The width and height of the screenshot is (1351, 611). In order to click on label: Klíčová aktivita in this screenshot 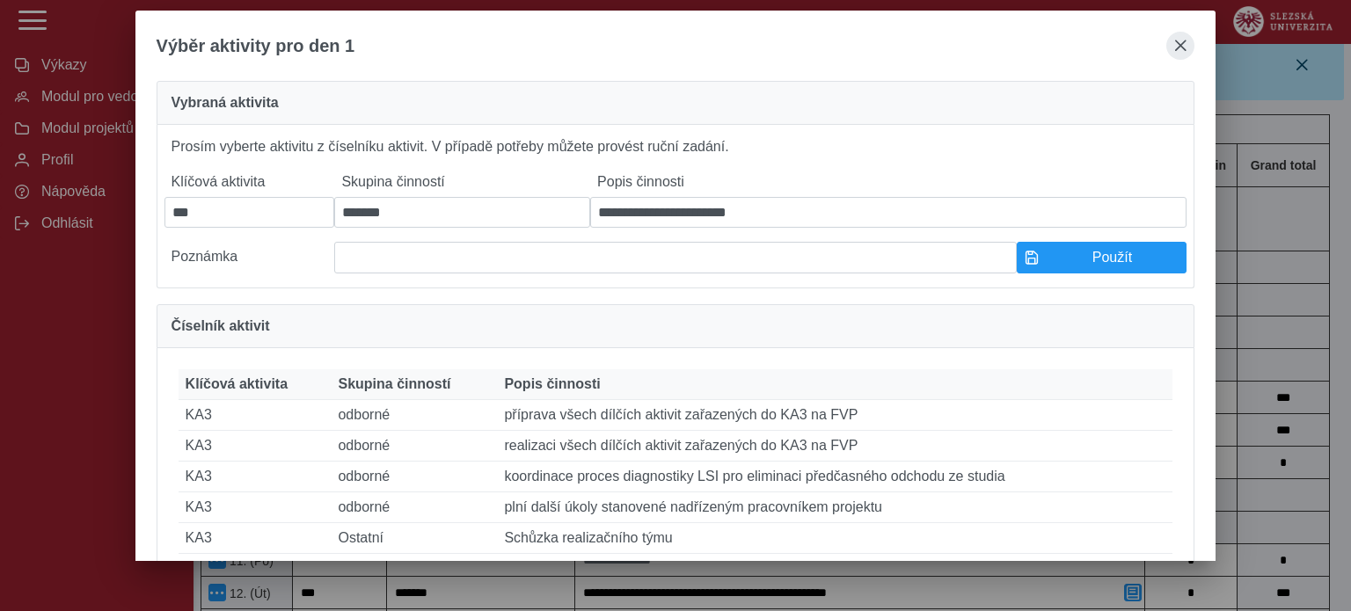, I will do `click(250, 182)`.